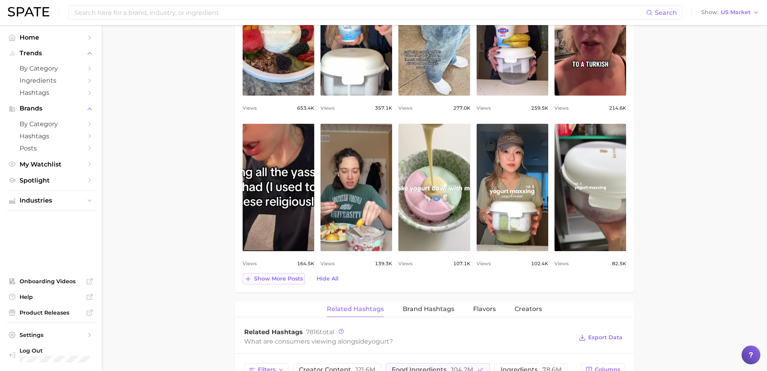 This screenshot has height=371, width=767. Describe the element at coordinates (528, 309) in the screenshot. I see `span: Creators` at that location.